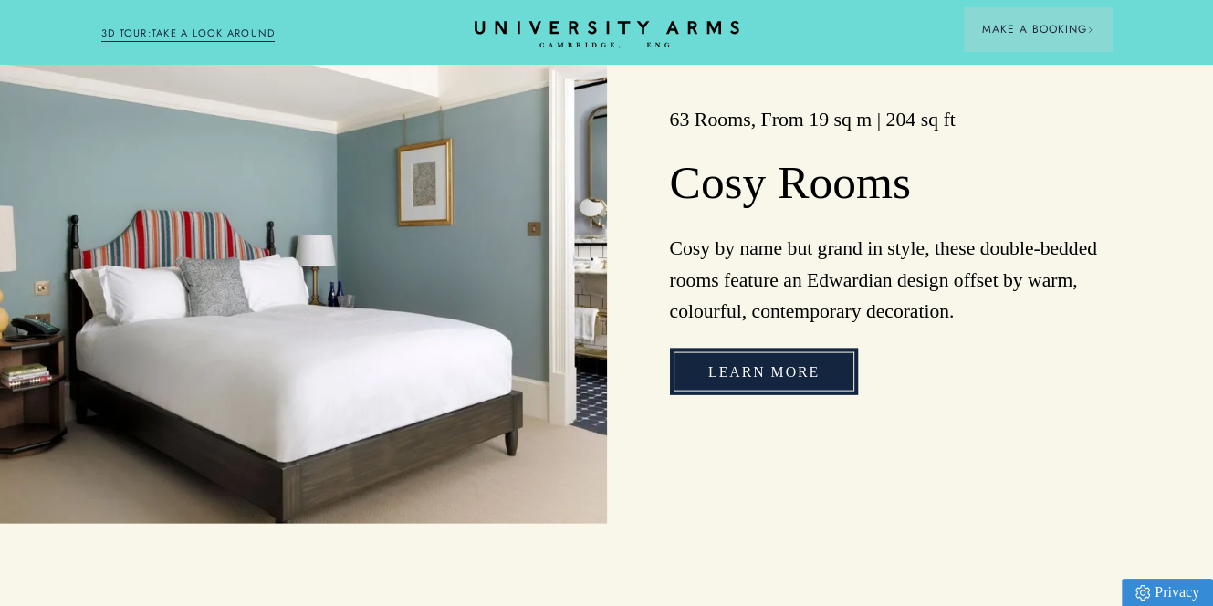  I want to click on img: Arrow icon, so click(1090, 29).